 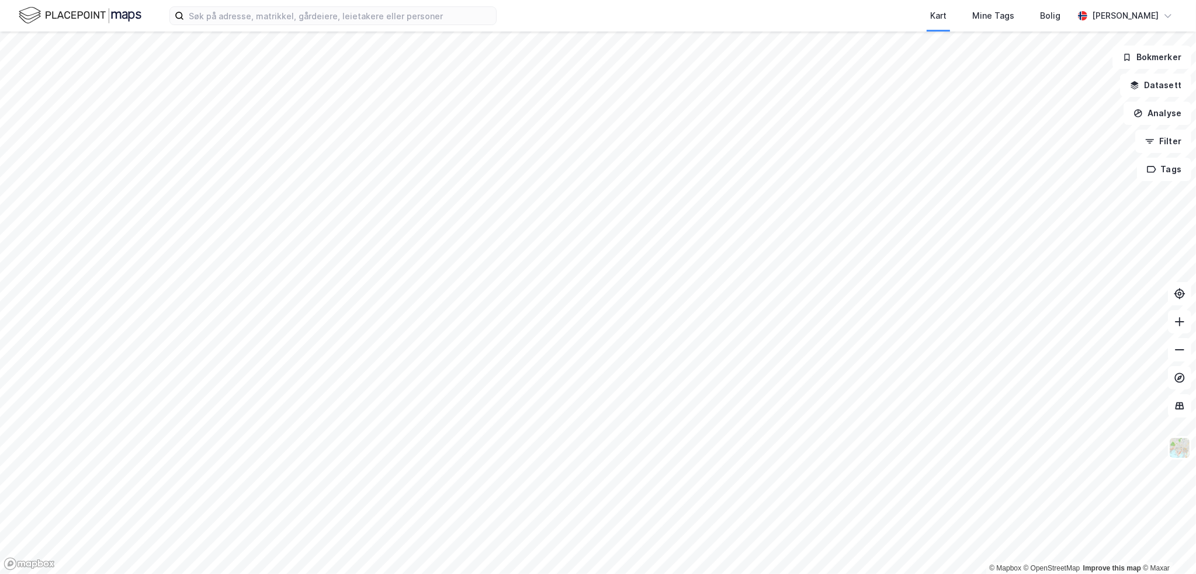 I want to click on button: Datasett, so click(x=1156, y=85).